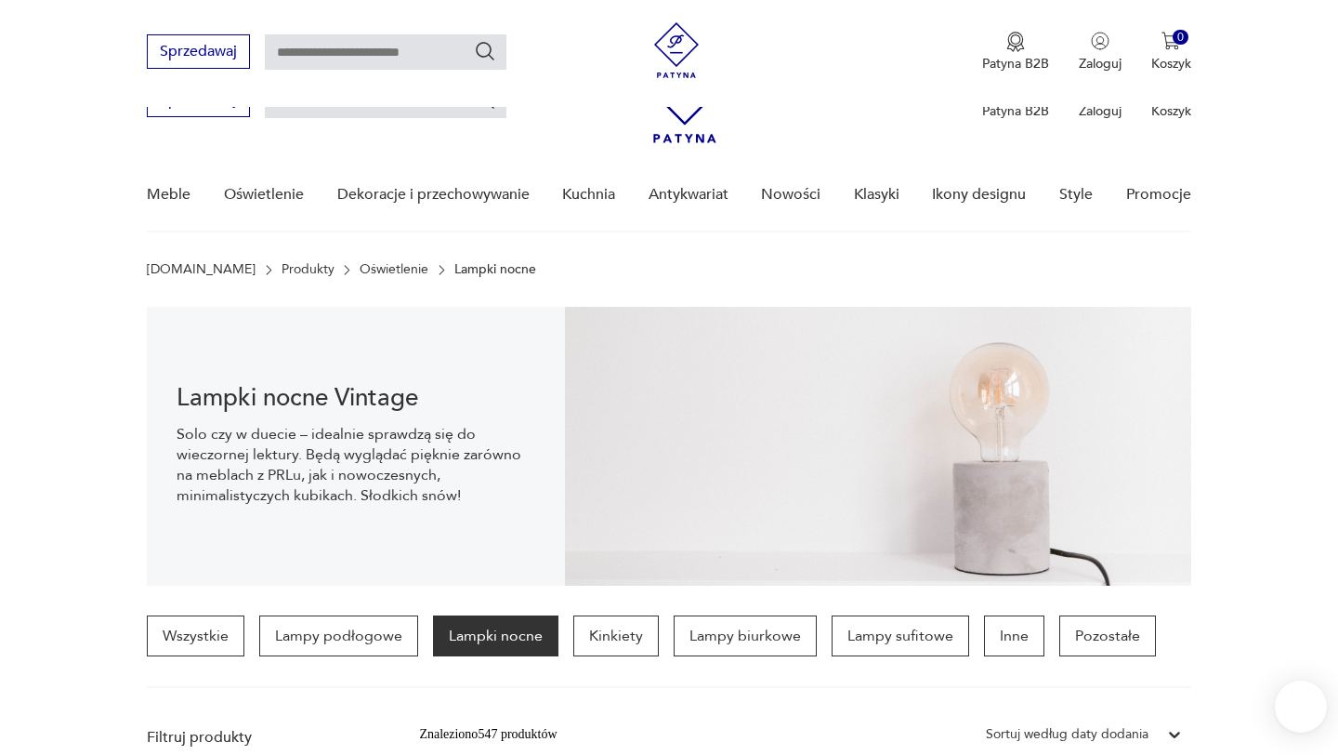  I want to click on button: Patyna B2B, so click(1016, 52).